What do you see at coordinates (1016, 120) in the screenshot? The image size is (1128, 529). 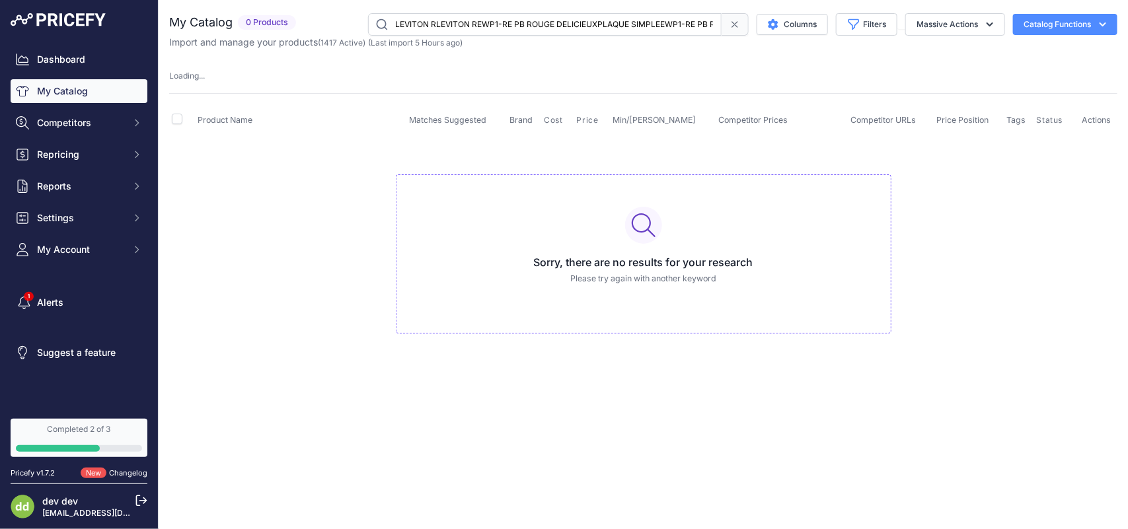 I see `span: Tags` at bounding box center [1016, 120].